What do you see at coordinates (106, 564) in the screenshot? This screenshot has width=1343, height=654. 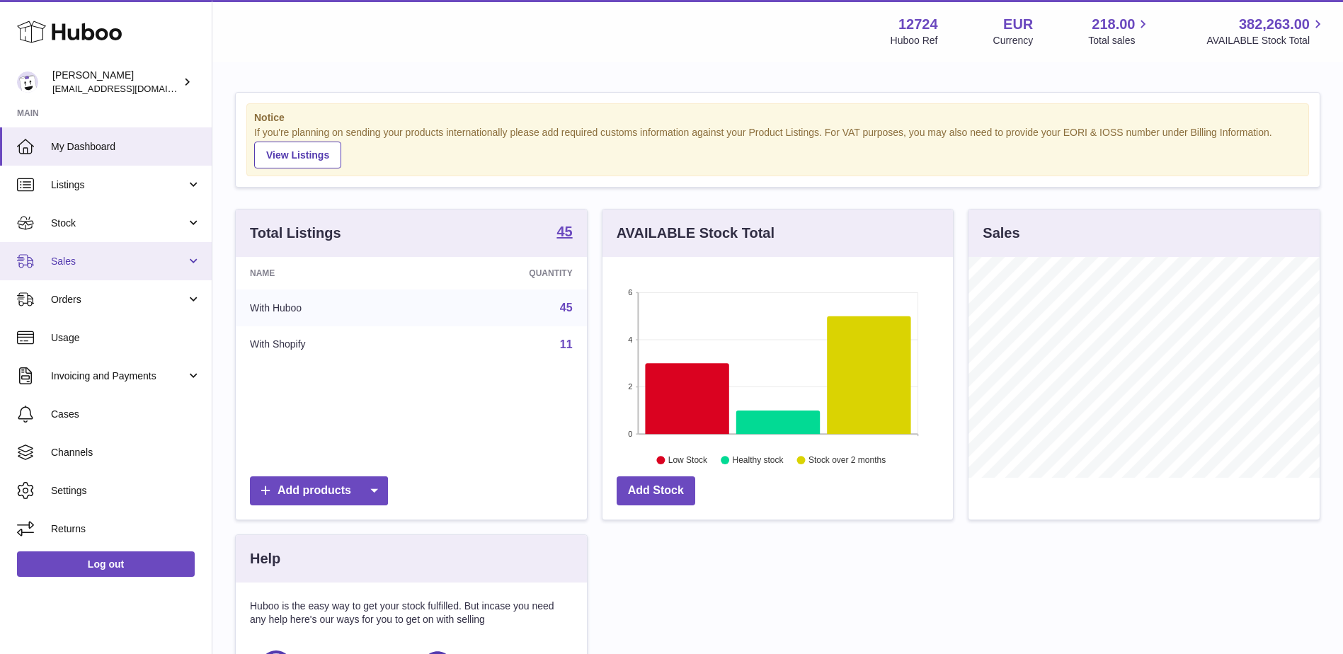 I see `a: Log out` at bounding box center [106, 564].